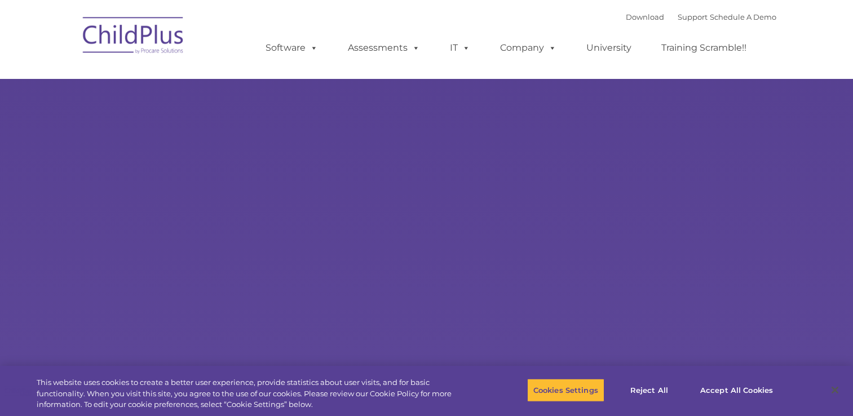  What do you see at coordinates (743, 17) in the screenshot?
I see `a: Schedule A Demo` at bounding box center [743, 17].